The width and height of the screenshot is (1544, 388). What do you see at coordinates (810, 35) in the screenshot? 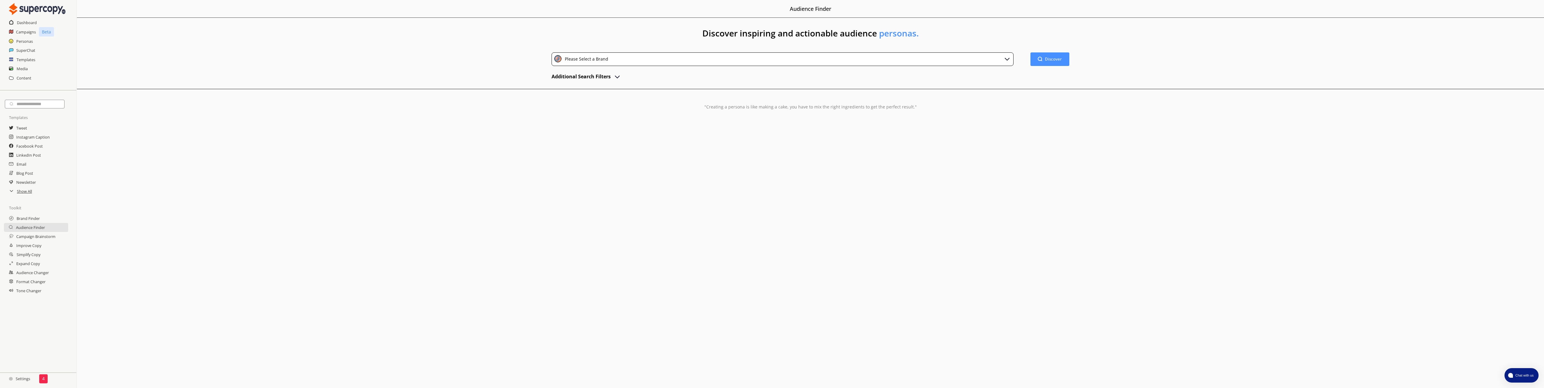
I see `h1: Discover inspiring and actionable audience` at bounding box center [810, 35].